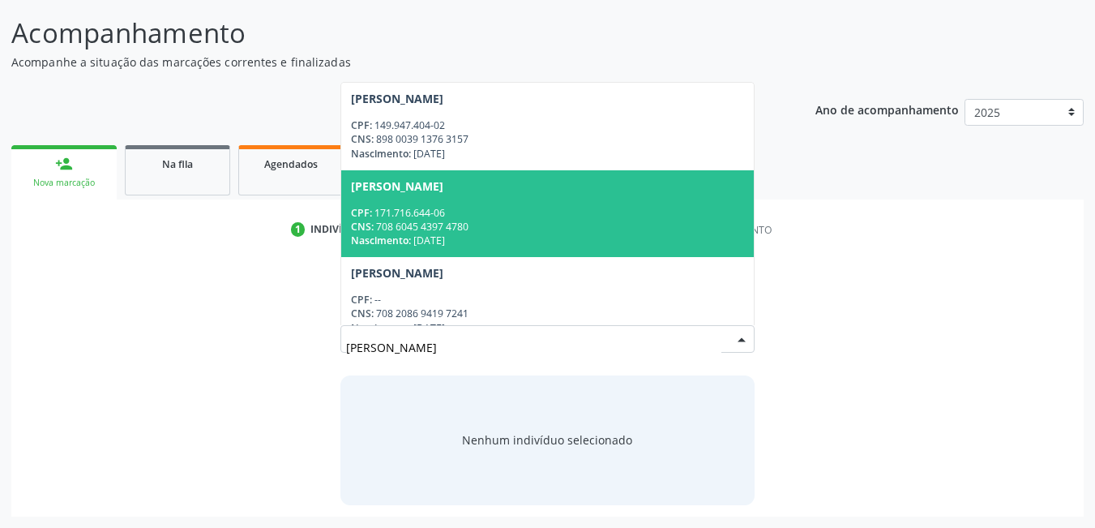 The image size is (1095, 528). What do you see at coordinates (298, 229) in the screenshot?
I see `div: 1` at bounding box center [298, 229].